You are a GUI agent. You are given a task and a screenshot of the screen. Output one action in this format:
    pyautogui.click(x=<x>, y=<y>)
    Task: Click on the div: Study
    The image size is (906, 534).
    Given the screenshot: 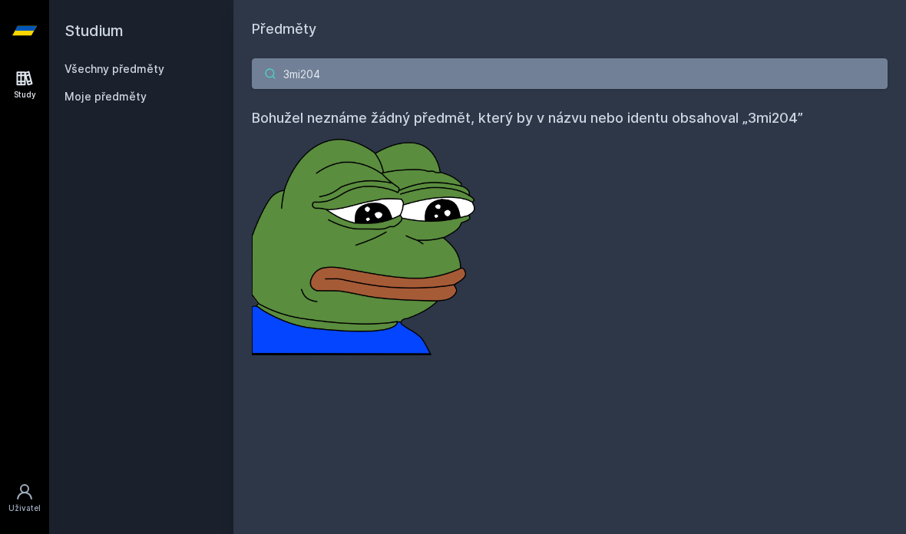 What is the action you would take?
    pyautogui.click(x=25, y=94)
    